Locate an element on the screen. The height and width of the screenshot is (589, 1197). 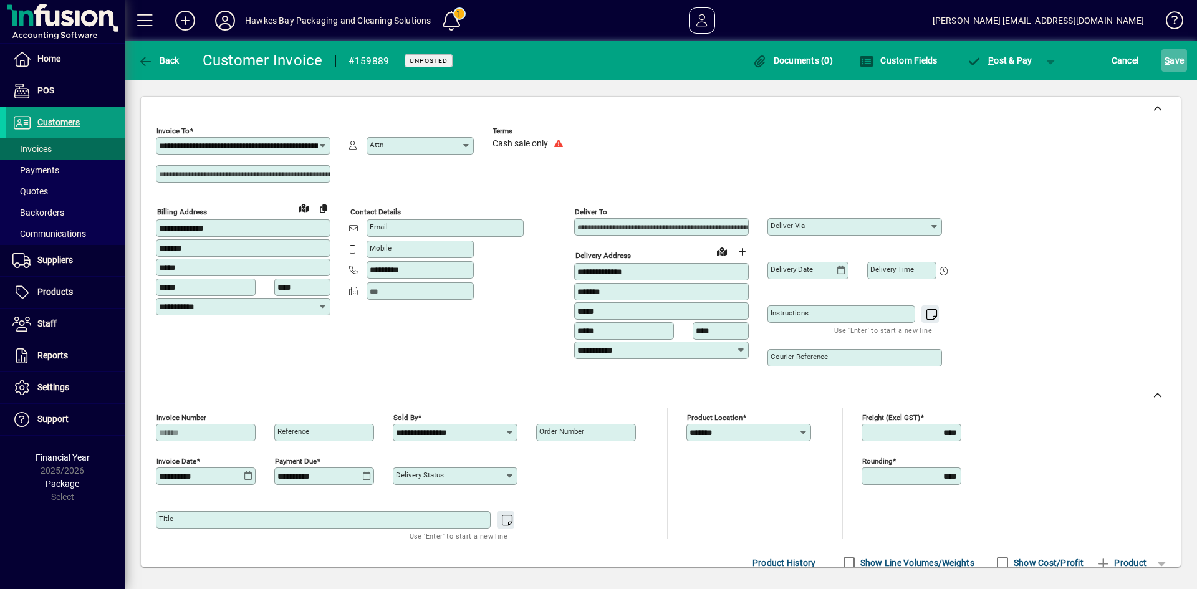
a: Payments is located at coordinates (65, 170).